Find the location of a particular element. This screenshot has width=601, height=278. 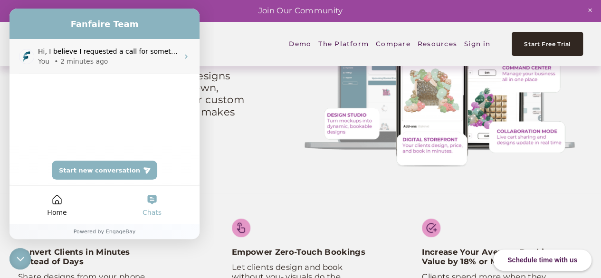

h3: Fanfaire Team is located at coordinates (104, 24).